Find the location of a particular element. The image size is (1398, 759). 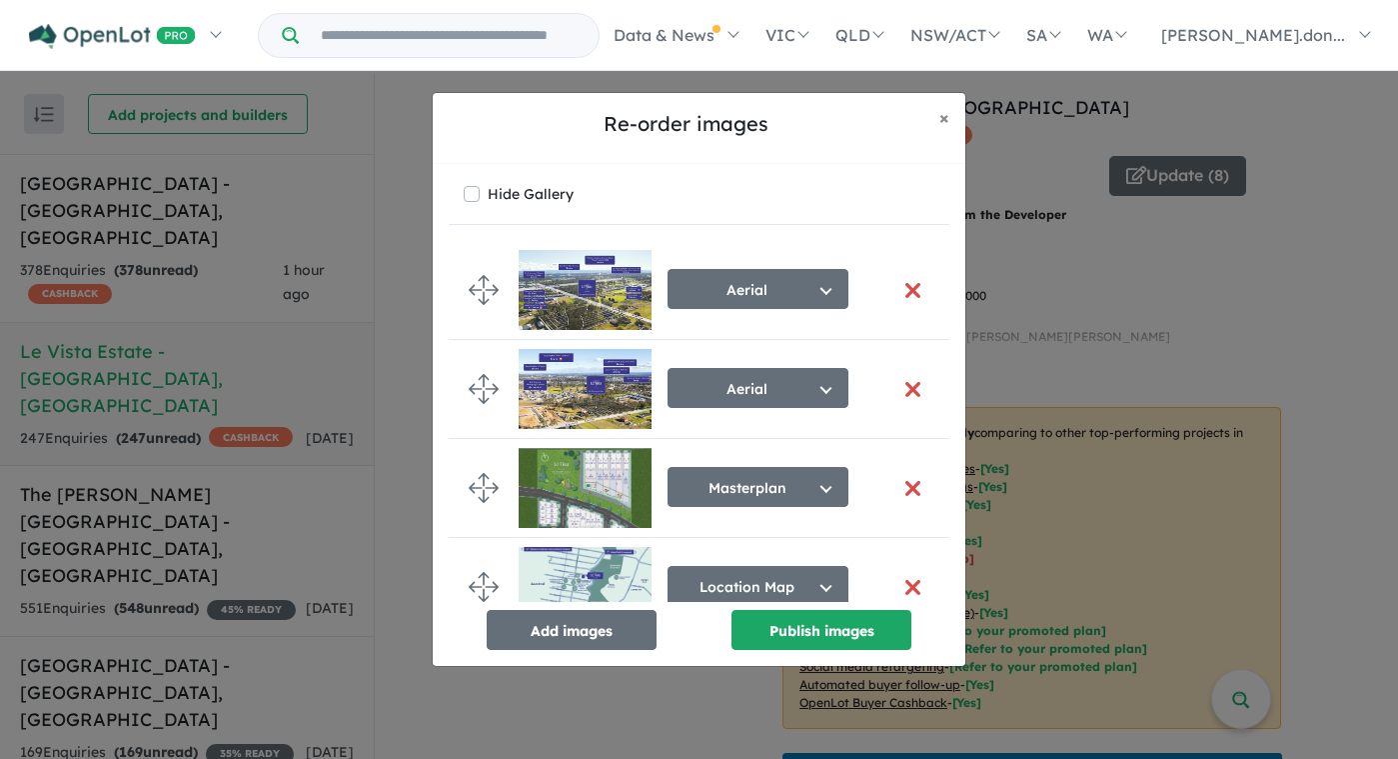

img: Le%20Vista%20Estate%20-%20Austral___1738297138.jpg is located at coordinates (585, 389).